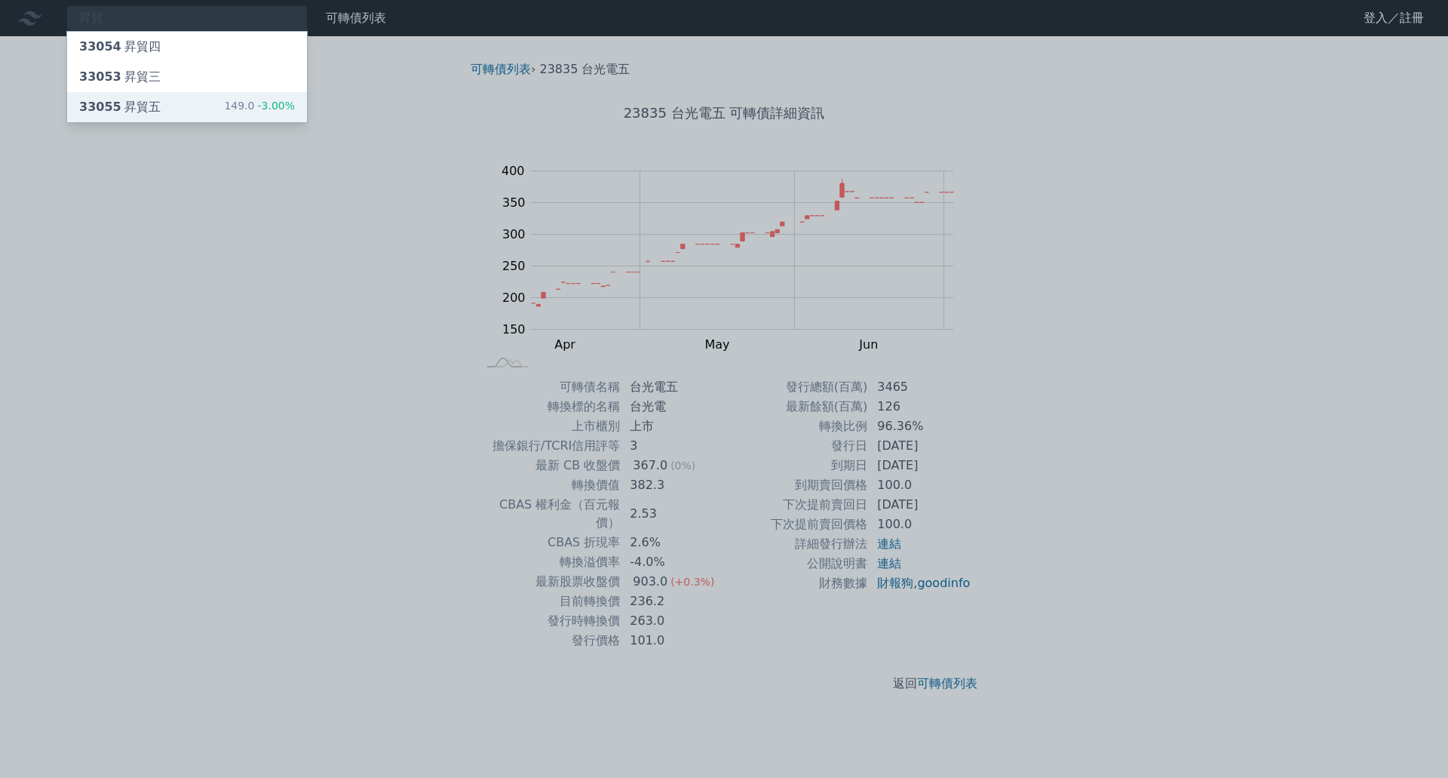 Image resolution: width=1448 pixels, height=778 pixels. What do you see at coordinates (187, 77) in the screenshot?
I see `a: 33053昇貿三` at bounding box center [187, 77].